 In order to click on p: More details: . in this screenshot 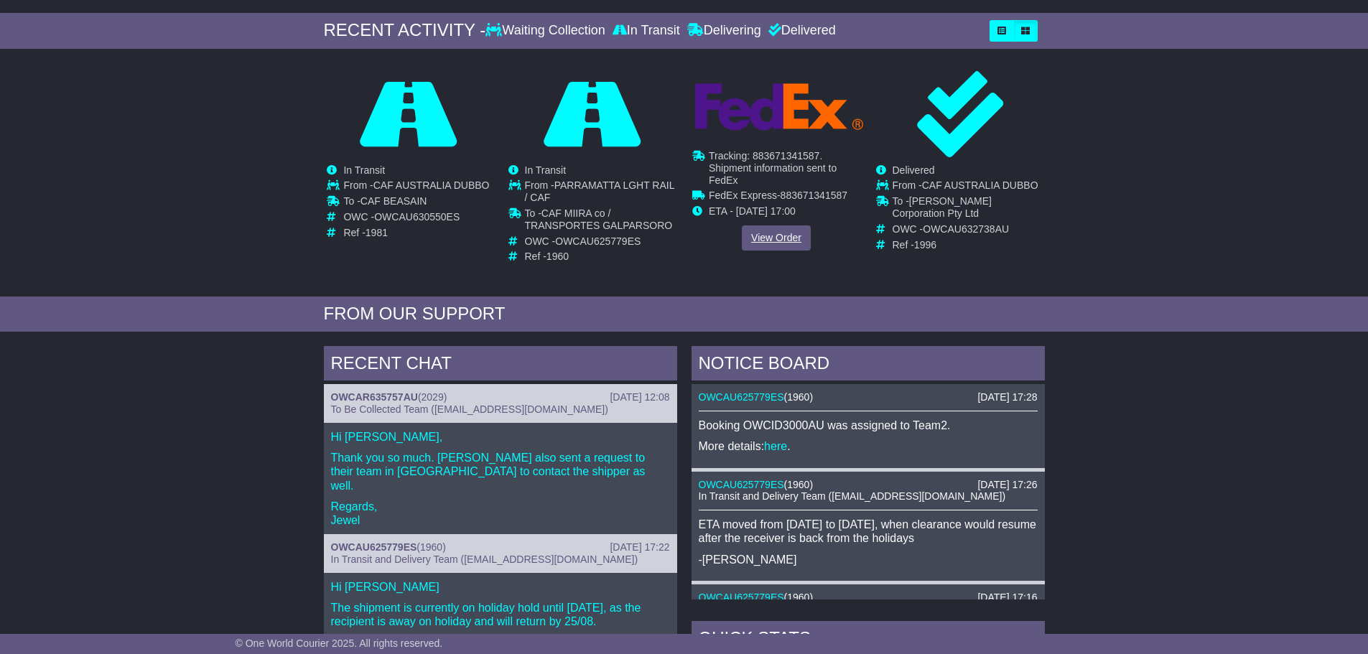, I will do `click(868, 446)`.